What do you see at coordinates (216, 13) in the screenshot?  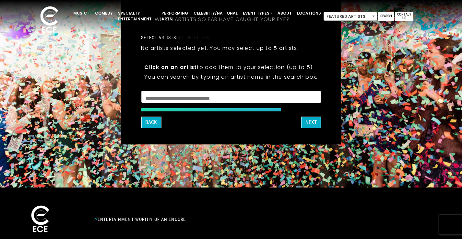 I see `a: Celebrity/National` at bounding box center [216, 13].